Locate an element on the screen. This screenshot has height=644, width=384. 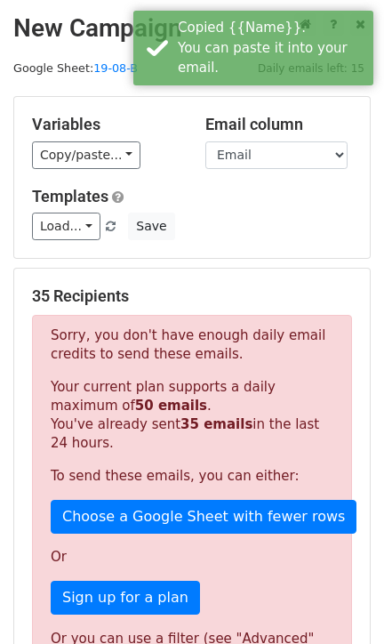
h5: Email column is located at coordinates (279, 125).